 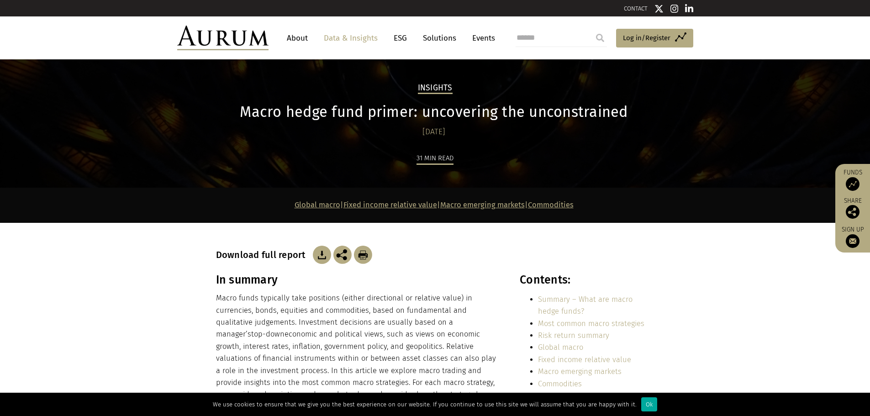 I want to click on input: Submit, so click(x=600, y=38).